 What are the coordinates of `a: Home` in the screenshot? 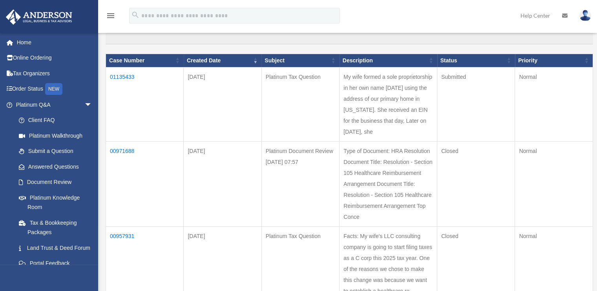 It's located at (55, 42).